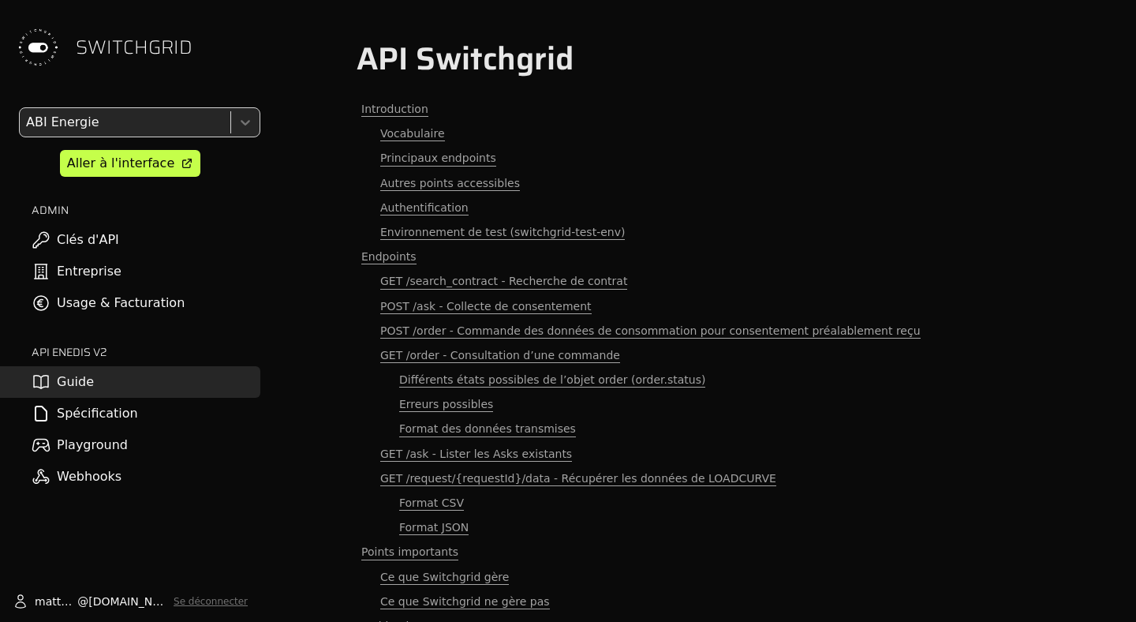 The width and height of the screenshot is (1136, 622). What do you see at coordinates (476, 454) in the screenshot?
I see `span: GET /ask - Lister les Asks existants` at bounding box center [476, 454].